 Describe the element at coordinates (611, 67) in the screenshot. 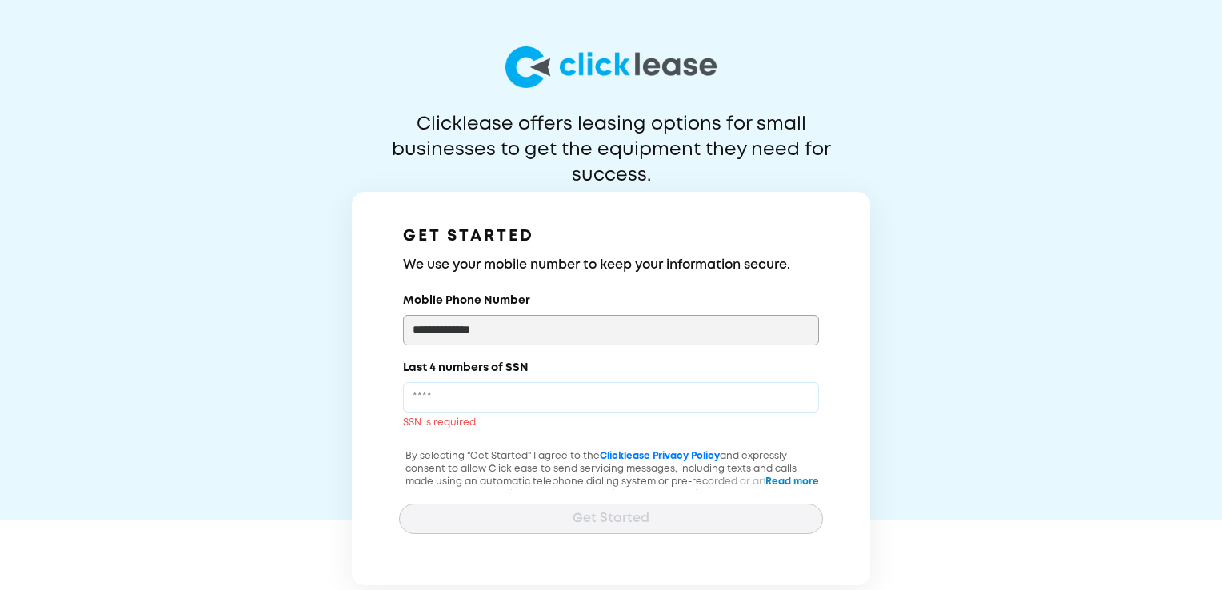

I see `img: logo-larg` at that location.